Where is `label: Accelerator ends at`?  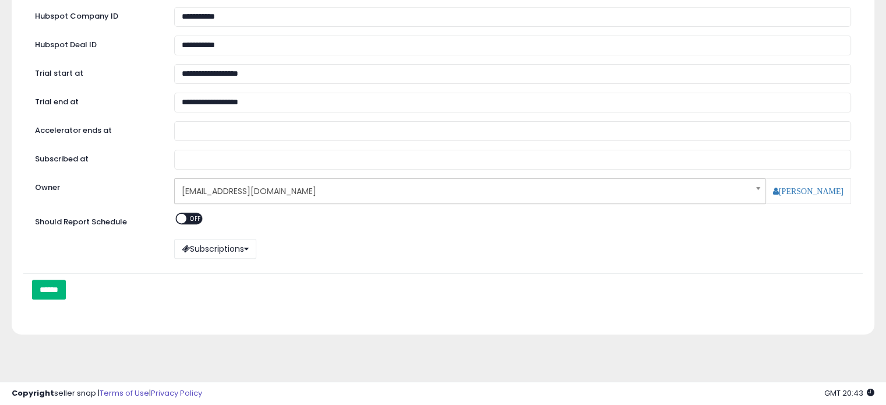 label: Accelerator ends at is located at coordinates (96, 129).